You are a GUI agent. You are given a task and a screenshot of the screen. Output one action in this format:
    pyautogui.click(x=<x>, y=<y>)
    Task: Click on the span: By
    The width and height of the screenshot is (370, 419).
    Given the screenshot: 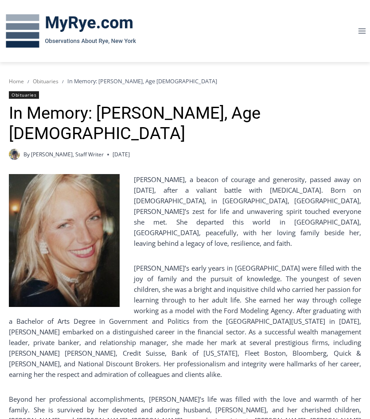 What is the action you would take?
    pyautogui.click(x=27, y=154)
    